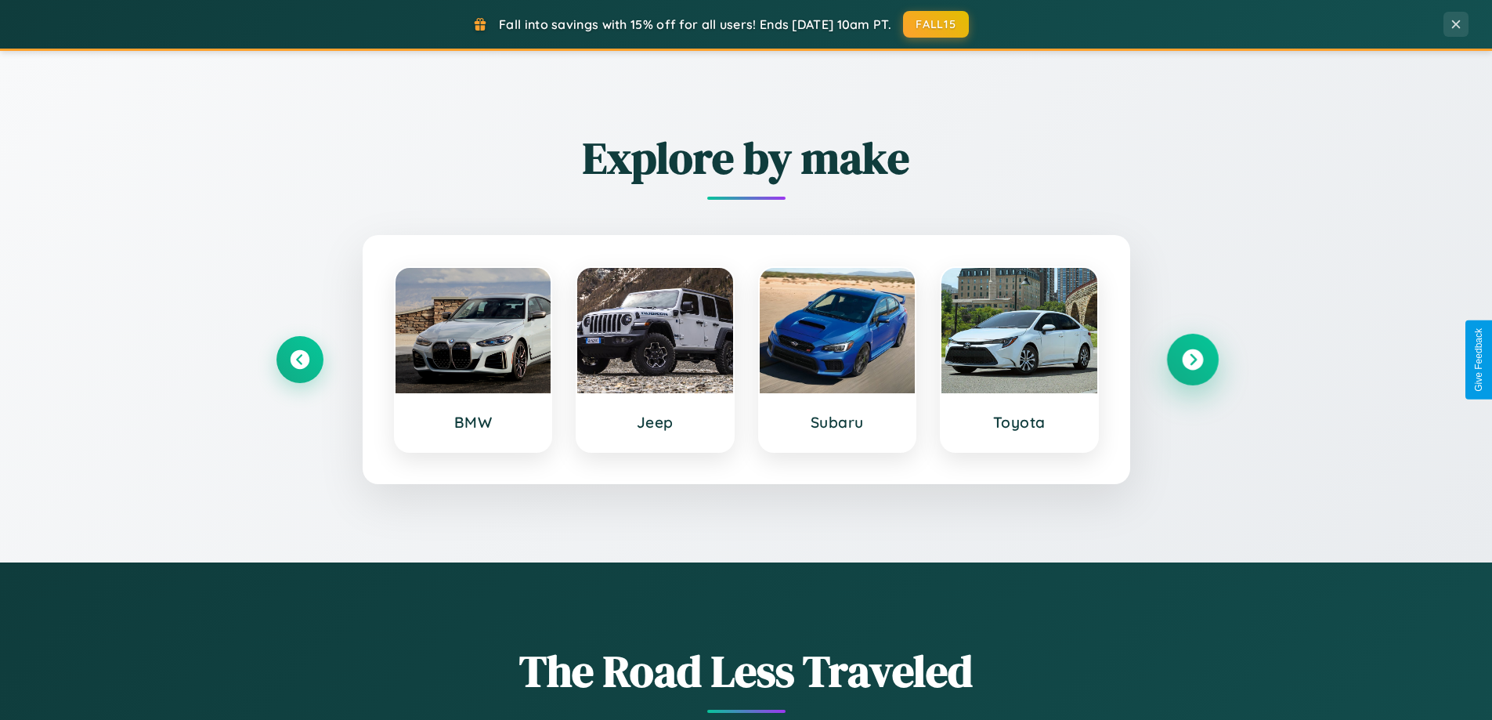 This screenshot has height=720, width=1492. I want to click on h2: Explore by make, so click(747, 157).